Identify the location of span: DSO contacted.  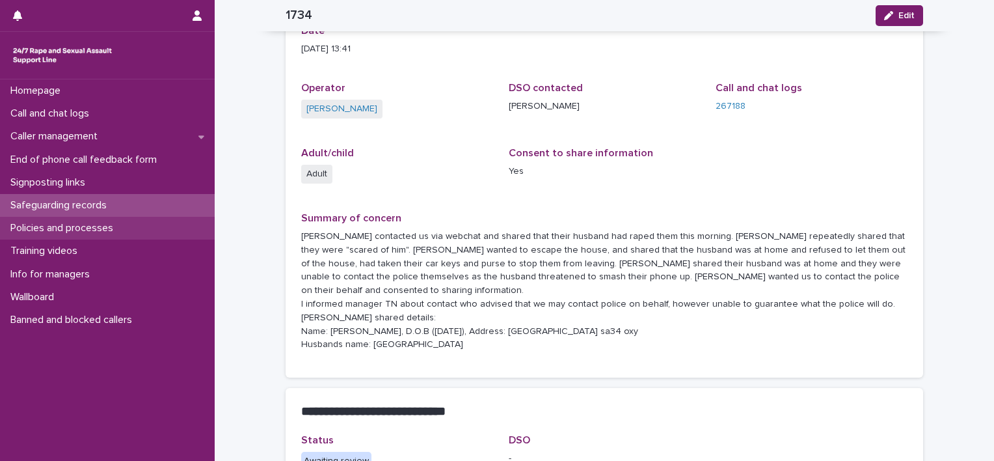
(546, 88).